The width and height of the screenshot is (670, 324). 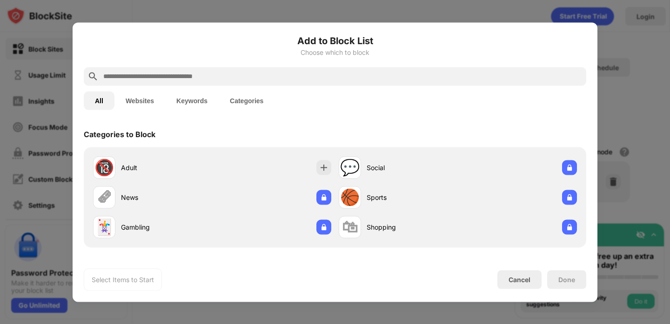 What do you see at coordinates (140, 101) in the screenshot?
I see `button: Websites` at bounding box center [140, 101].